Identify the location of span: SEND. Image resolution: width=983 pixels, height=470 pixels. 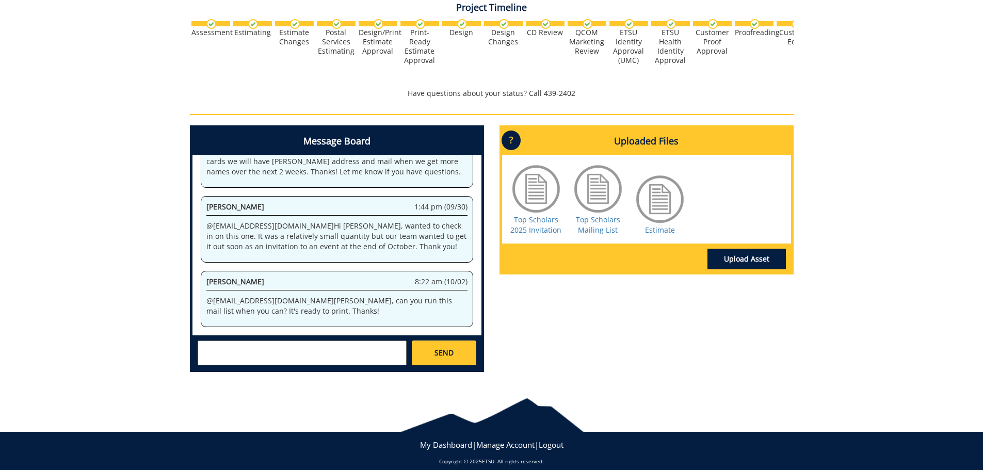
(444, 353).